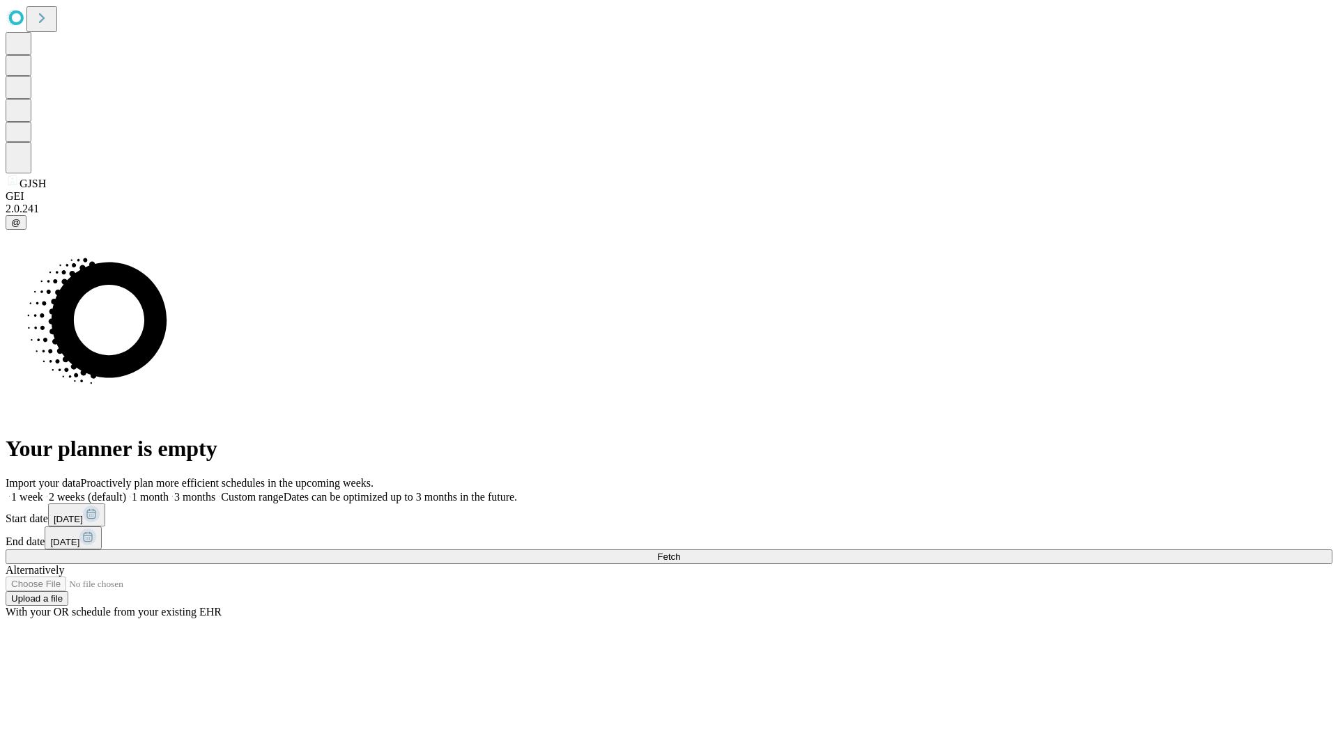 This screenshot has height=752, width=1338. Describe the element at coordinates (37, 598) in the screenshot. I see `button: Upload a file` at that location.